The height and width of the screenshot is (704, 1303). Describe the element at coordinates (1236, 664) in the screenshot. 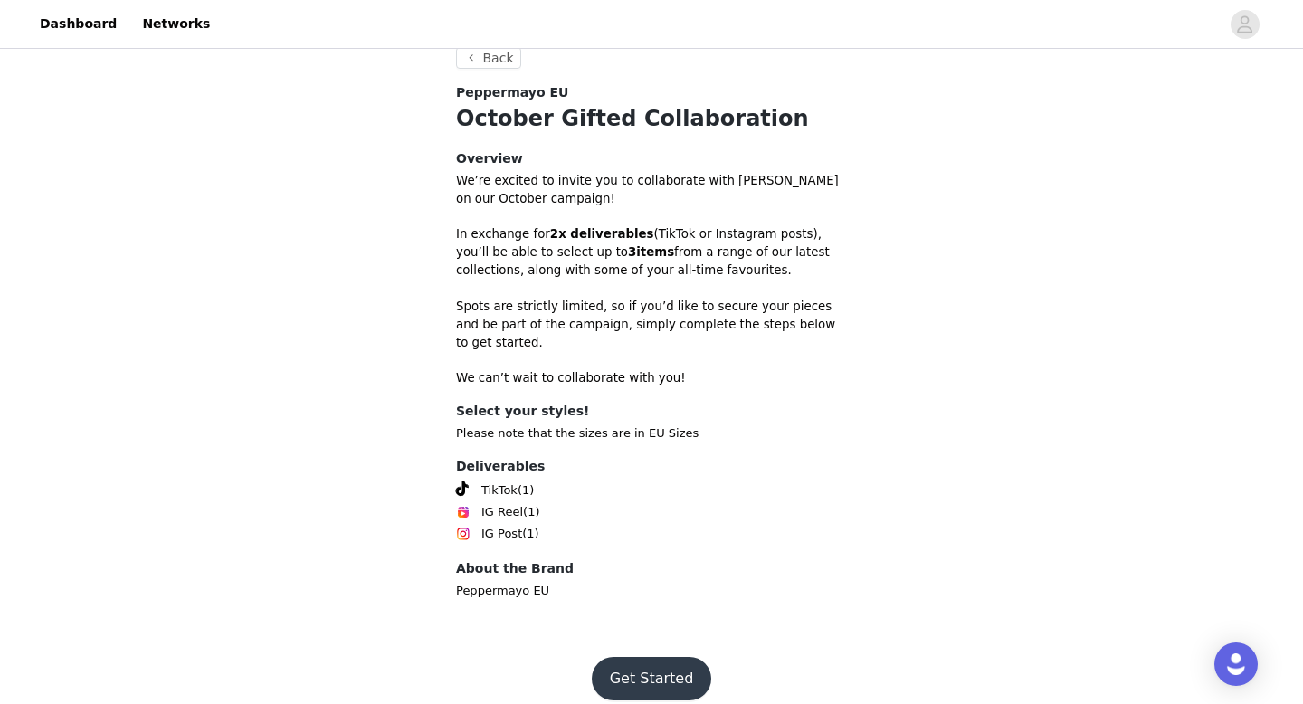

I see `div: Open Intercom Messenger` at that location.